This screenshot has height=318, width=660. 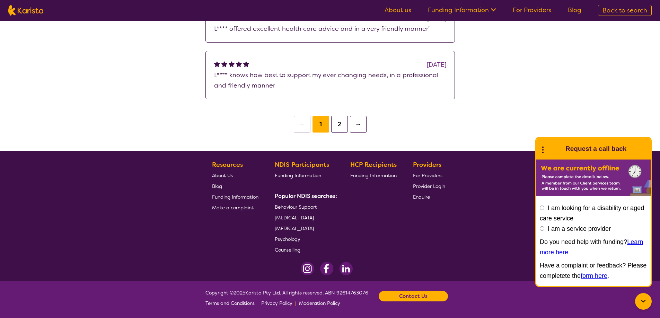 I want to click on a: Enquire, so click(x=429, y=197).